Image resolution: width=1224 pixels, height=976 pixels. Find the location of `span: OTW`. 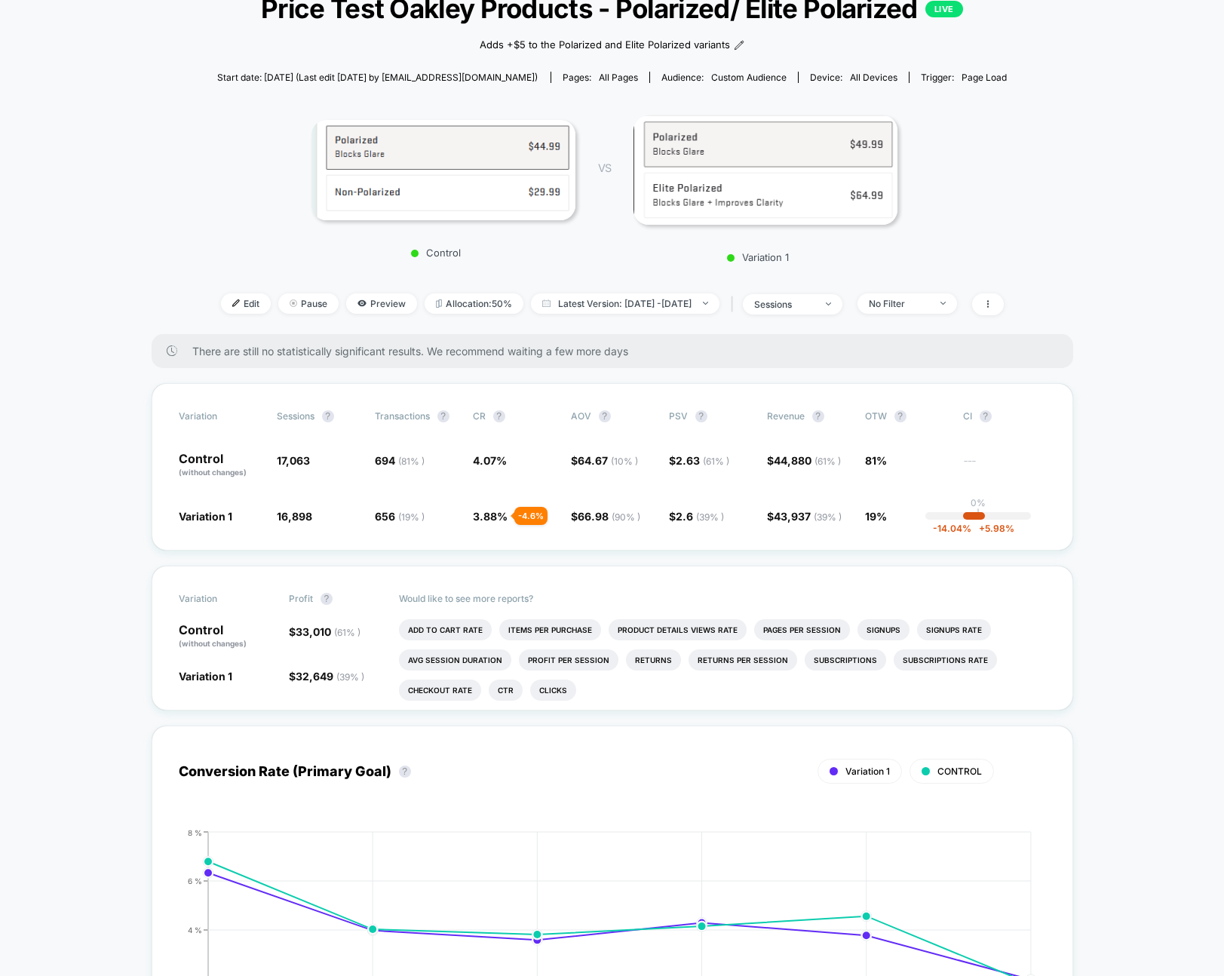

span: OTW is located at coordinates (906, 416).